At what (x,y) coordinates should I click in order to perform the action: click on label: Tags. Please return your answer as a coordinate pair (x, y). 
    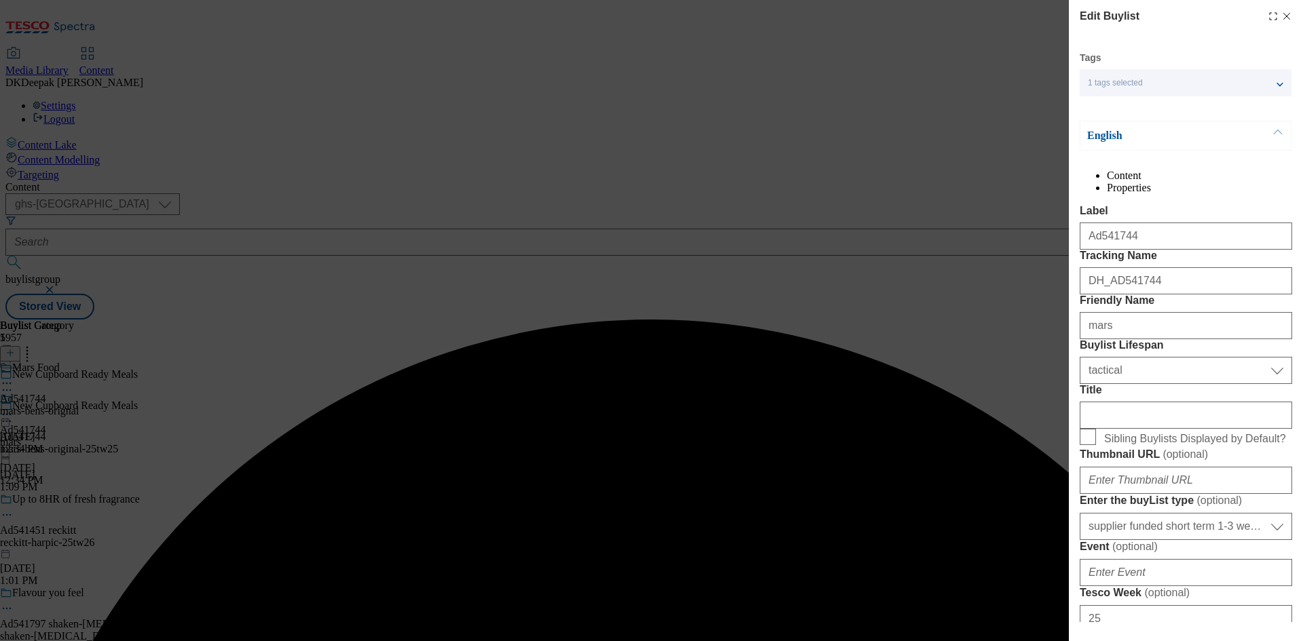
    Looking at the image, I should click on (1090, 58).